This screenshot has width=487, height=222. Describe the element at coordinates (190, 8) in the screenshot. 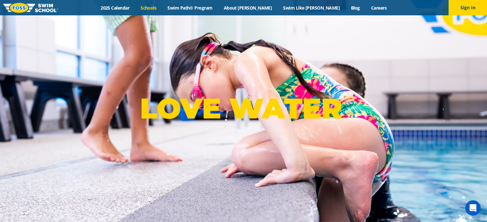

I see `a: Swim Path® Program` at that location.